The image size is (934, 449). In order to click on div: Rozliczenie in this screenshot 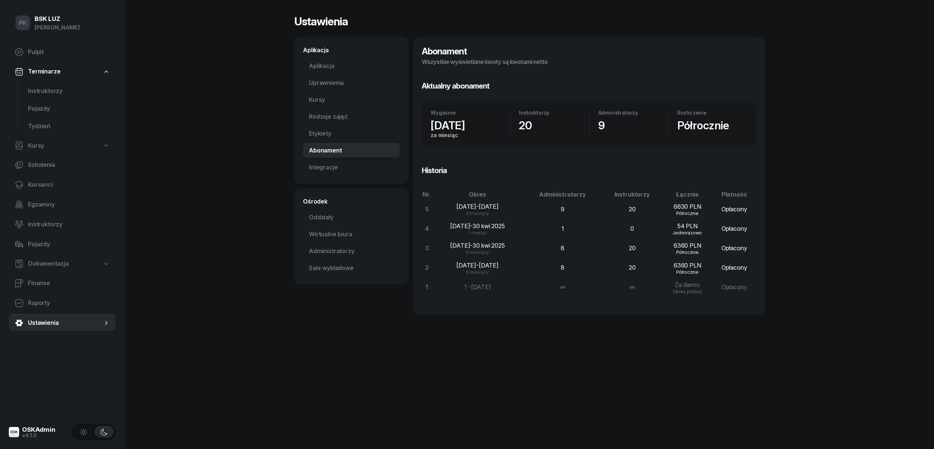, I will do `click(712, 113)`.